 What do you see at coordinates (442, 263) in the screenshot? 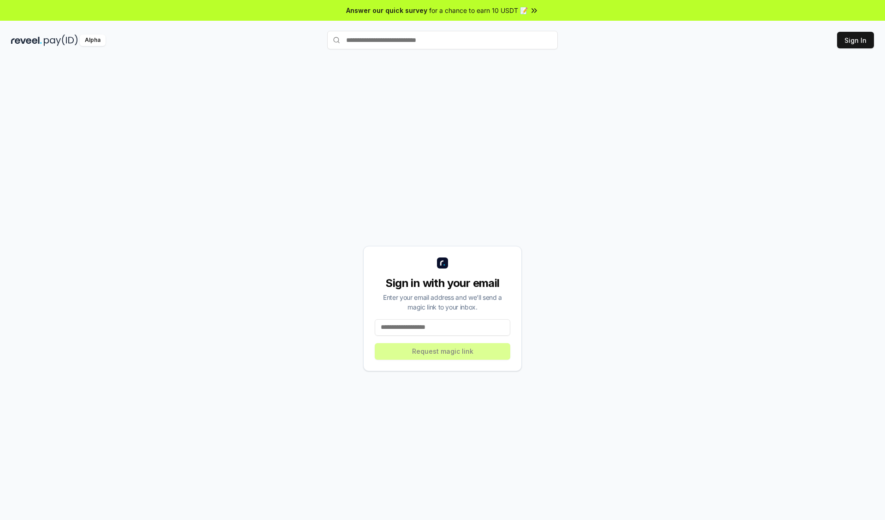
I see `img: logo_small` at bounding box center [442, 263].